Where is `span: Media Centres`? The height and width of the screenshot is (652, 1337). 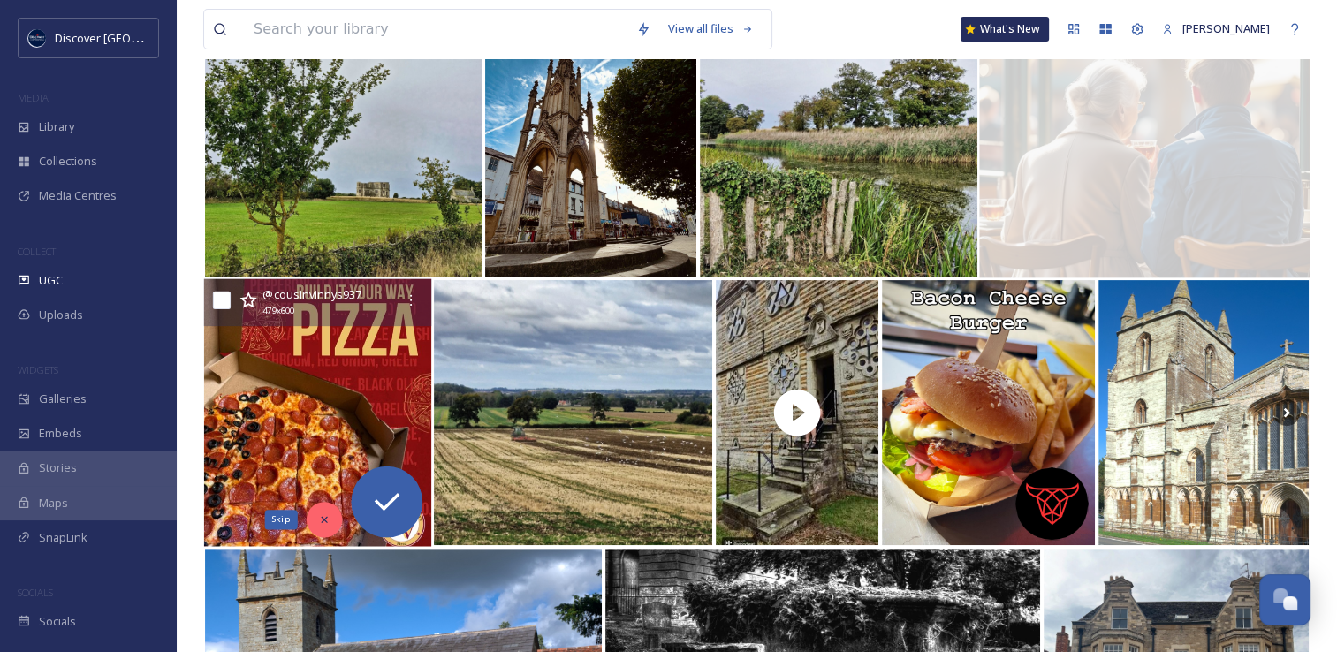
span: Media Centres is located at coordinates (78, 195).